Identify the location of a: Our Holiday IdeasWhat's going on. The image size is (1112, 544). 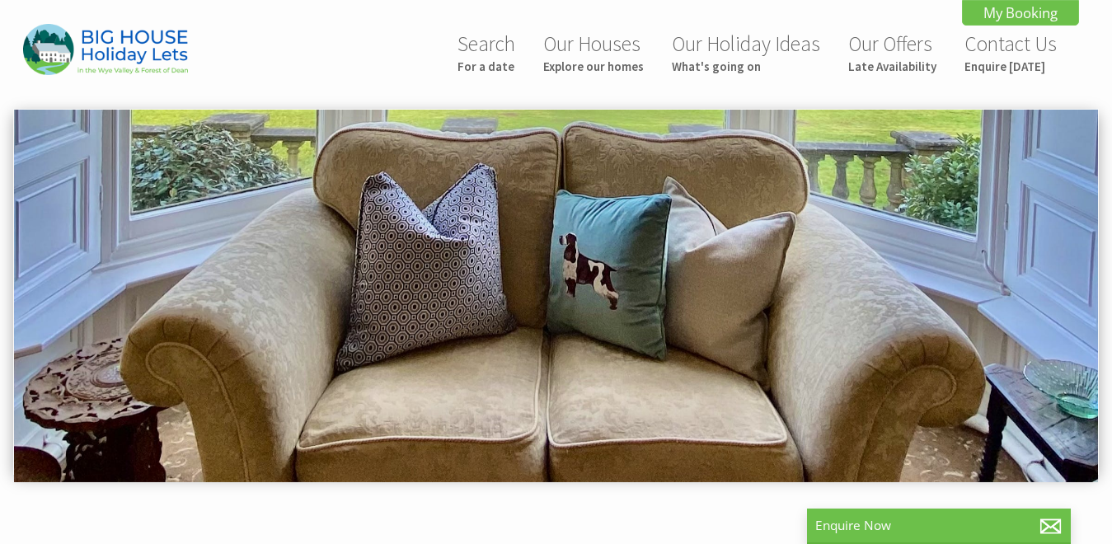
(746, 52).